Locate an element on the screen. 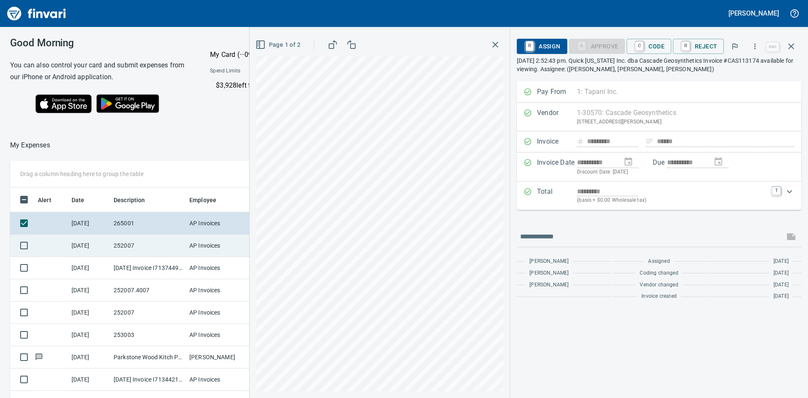 The image size is (808, 398). span: Coding changed is located at coordinates (659, 273).